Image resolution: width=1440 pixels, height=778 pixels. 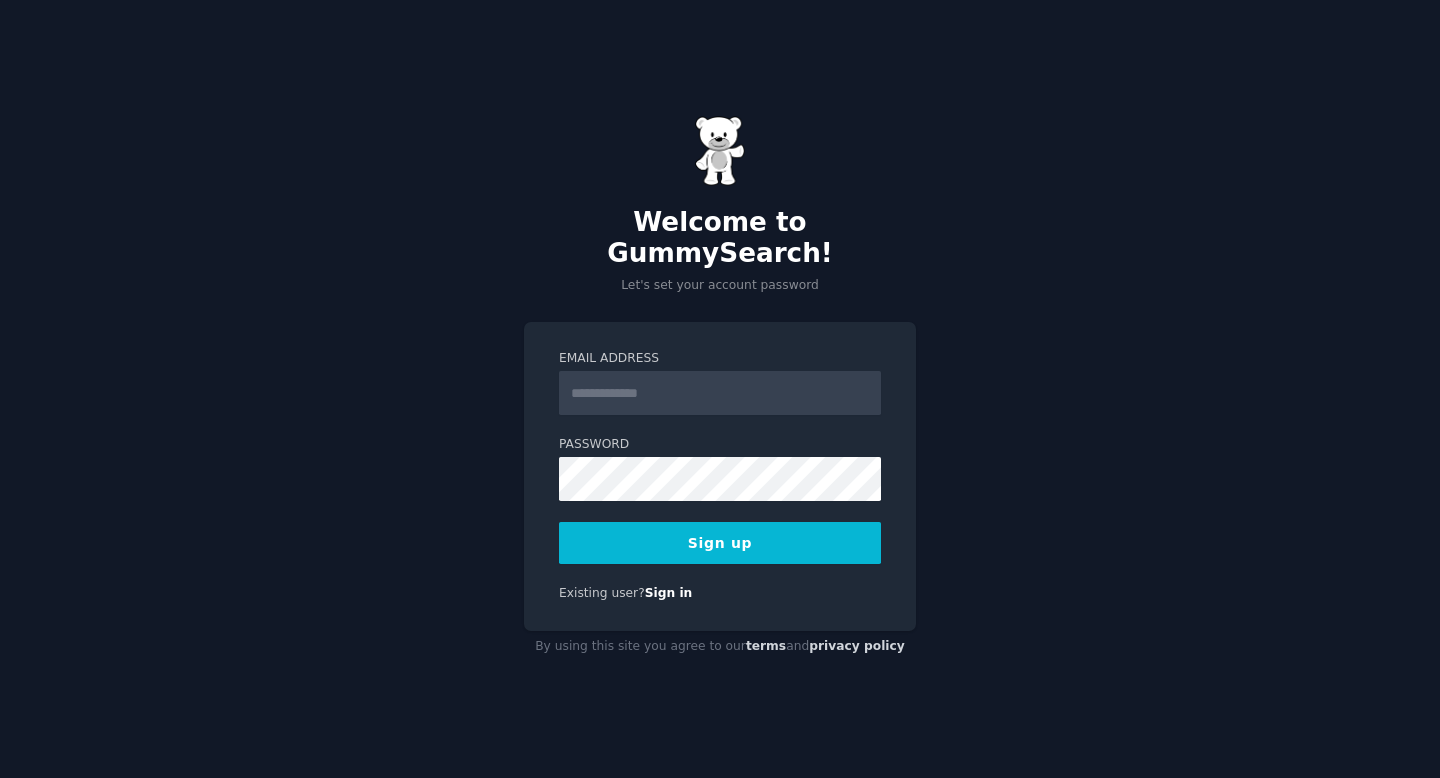 I want to click on button: Sign up, so click(x=720, y=543).